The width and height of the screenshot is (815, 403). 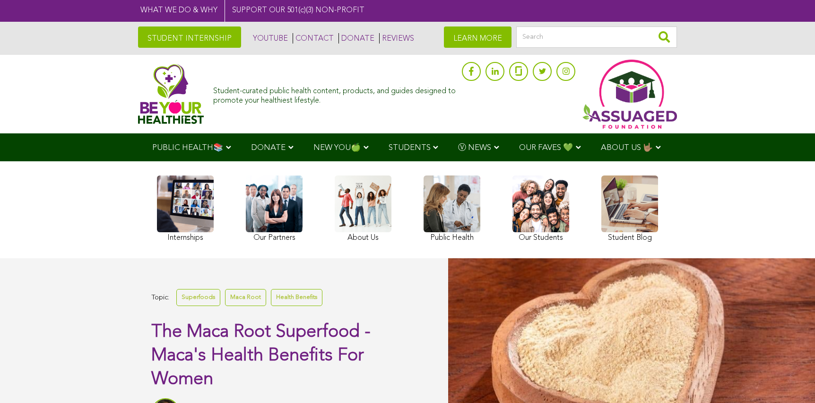 What do you see at coordinates (190, 37) in the screenshot?
I see `a: STUDENT INTERNSHIP` at bounding box center [190, 37].